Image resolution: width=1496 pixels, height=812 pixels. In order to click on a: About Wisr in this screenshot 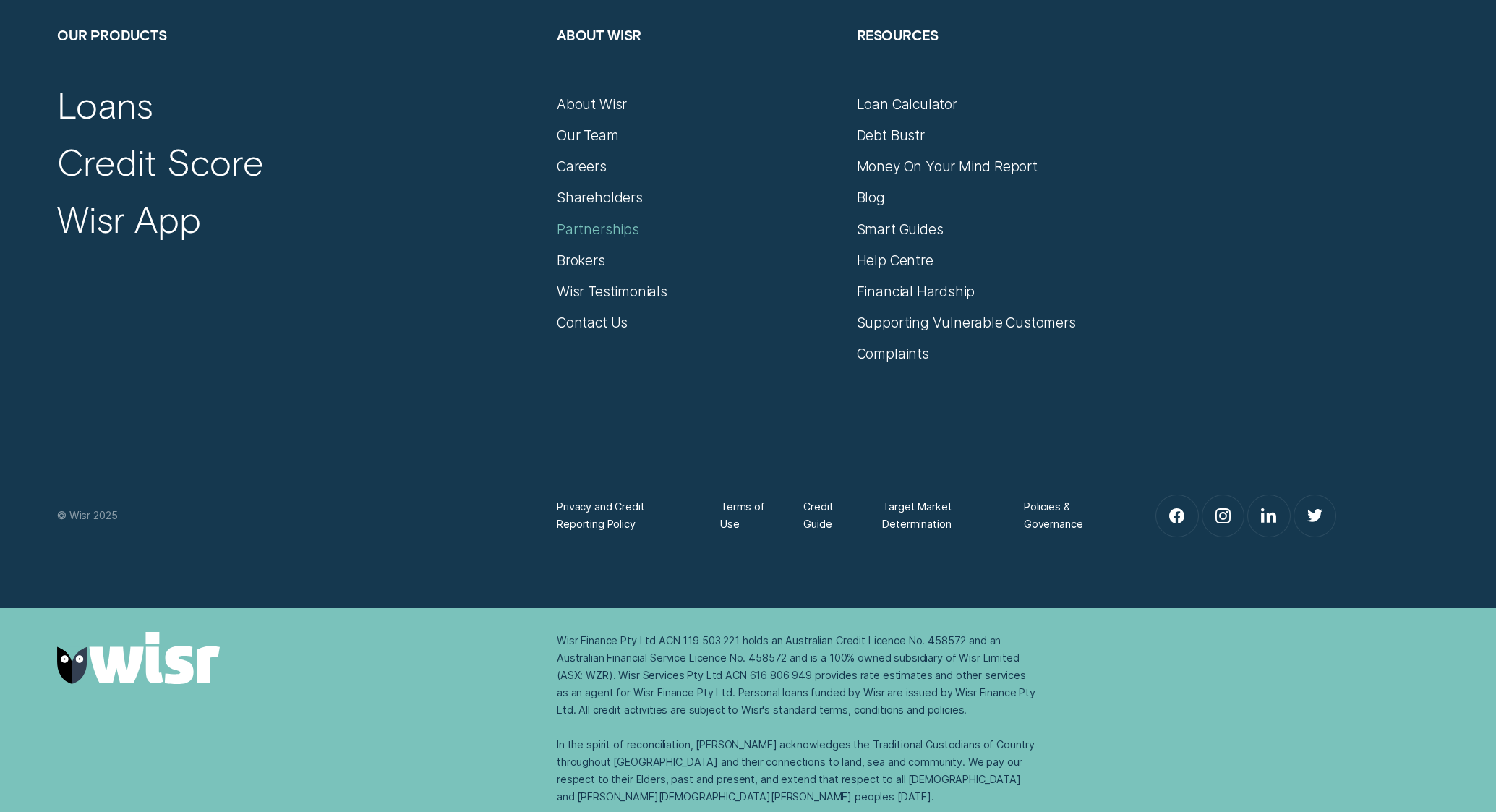, I will do `click(592, 105)`.